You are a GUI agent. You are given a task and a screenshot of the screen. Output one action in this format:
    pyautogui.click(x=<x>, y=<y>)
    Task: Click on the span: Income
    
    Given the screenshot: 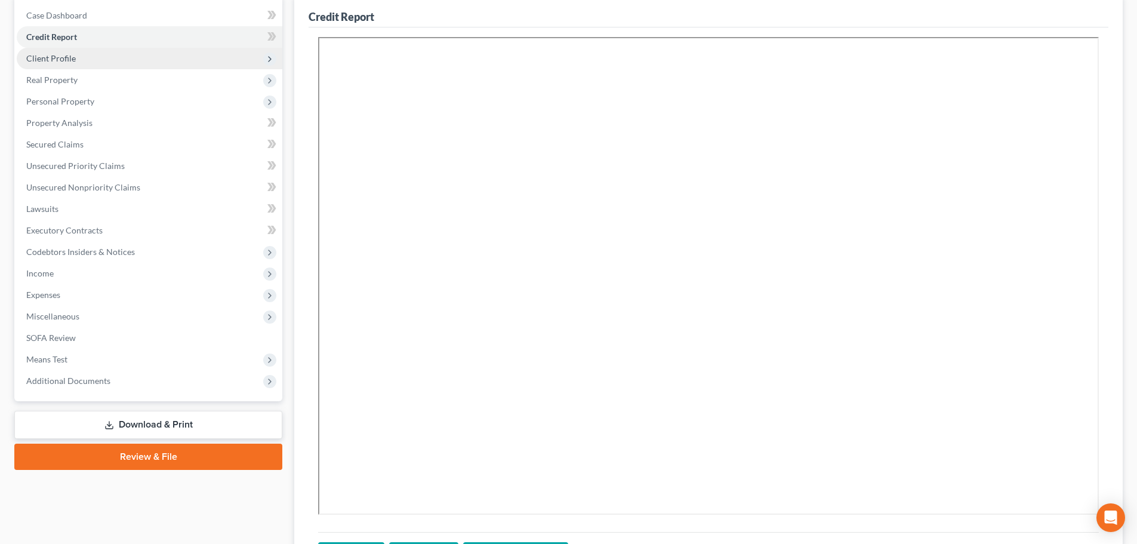 What is the action you would take?
    pyautogui.click(x=40, y=273)
    